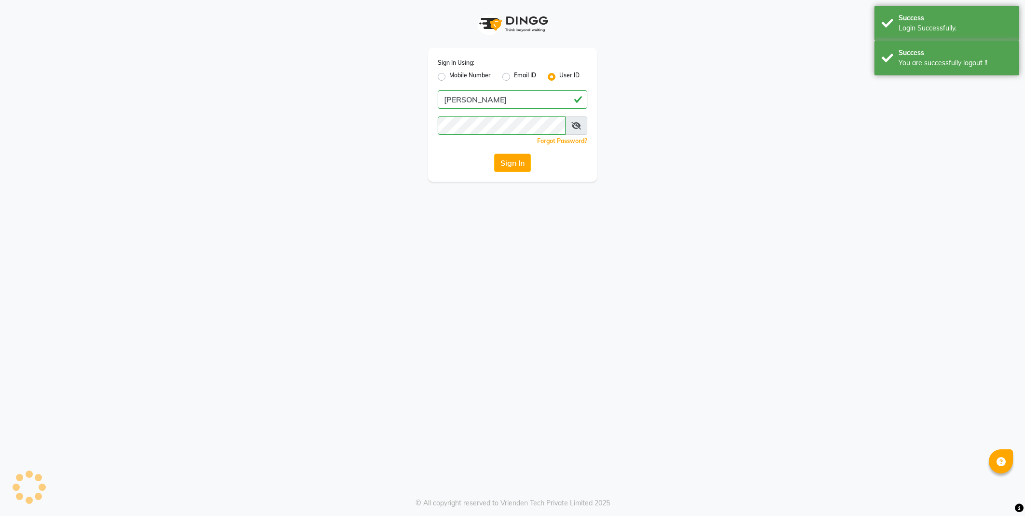 The width and height of the screenshot is (1025, 516). What do you see at coordinates (955, 63) in the screenshot?
I see `div: You are successfully logout !!` at bounding box center [955, 63].